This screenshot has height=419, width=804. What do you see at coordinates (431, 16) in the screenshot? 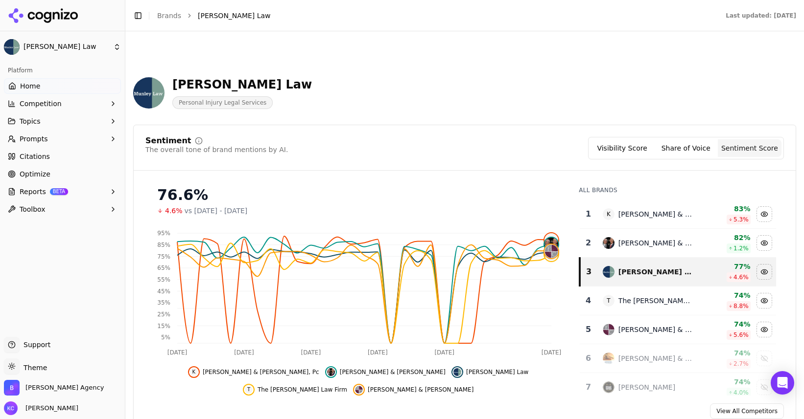
I see `nav: breadcrumb` at bounding box center [431, 16].